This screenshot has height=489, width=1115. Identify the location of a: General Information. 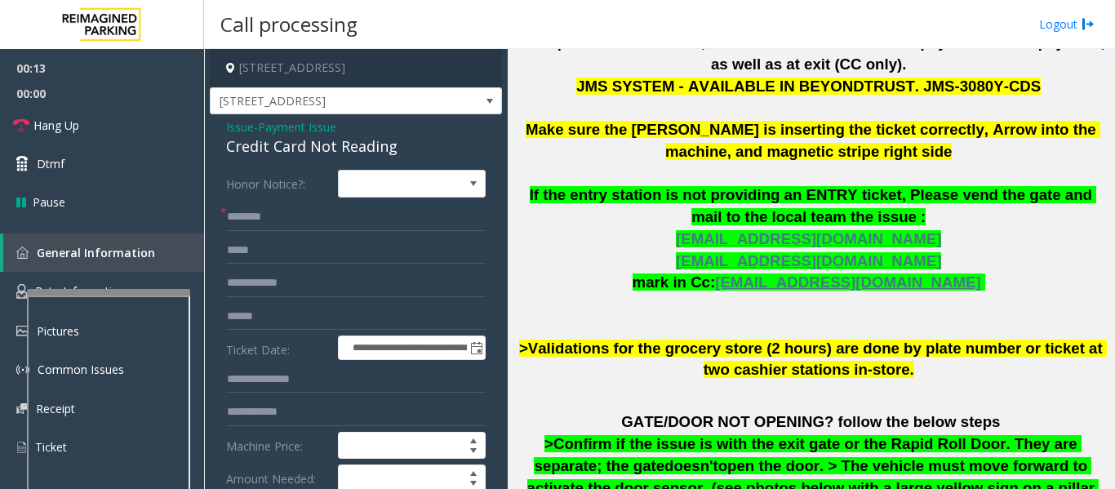
(104, 252).